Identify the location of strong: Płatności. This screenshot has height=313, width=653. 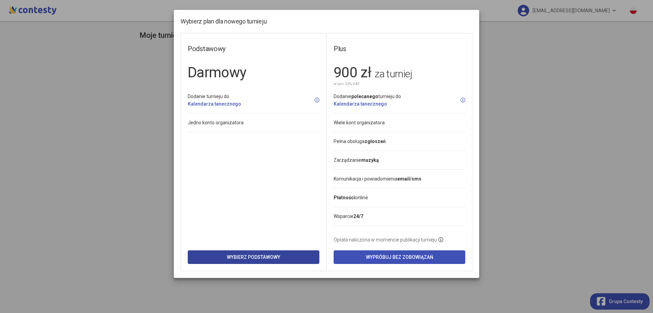
(344, 197).